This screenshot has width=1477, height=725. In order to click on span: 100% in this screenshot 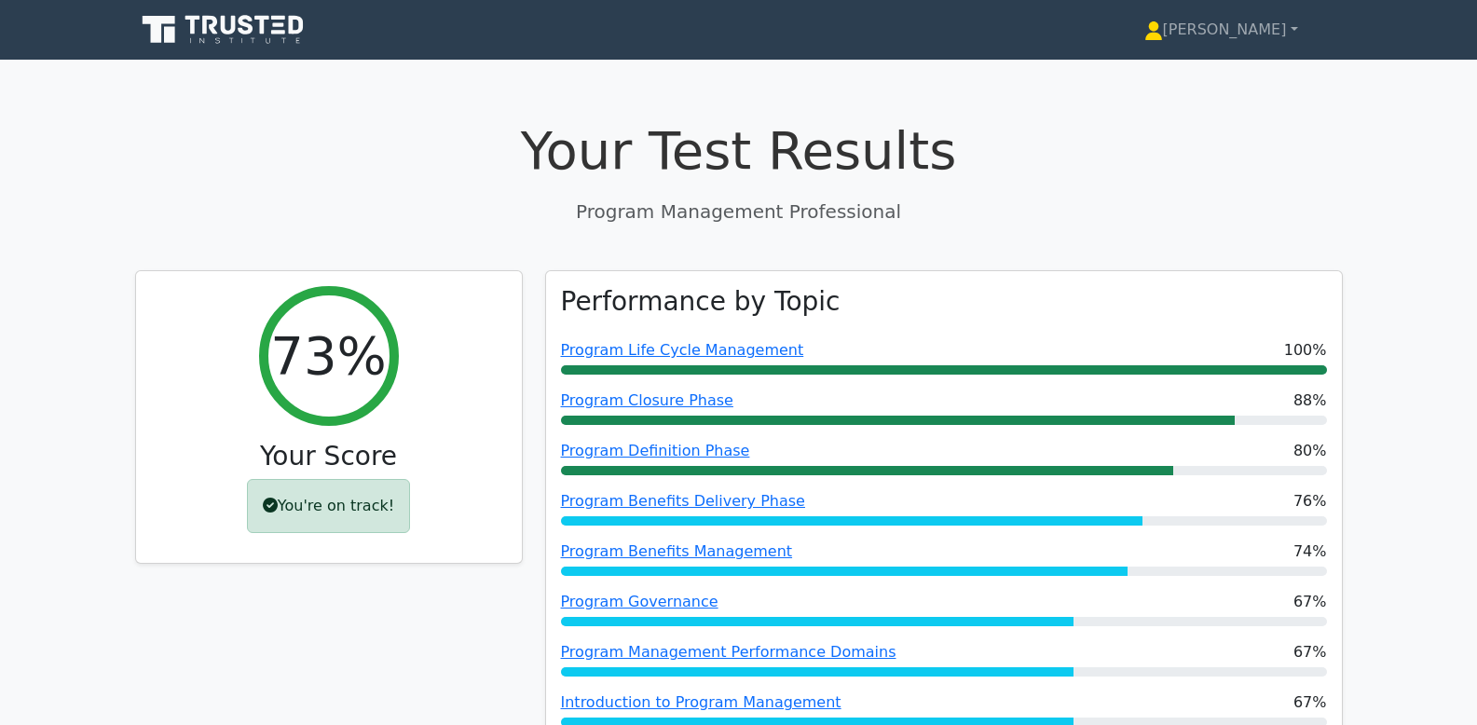, I will do `click(1305, 350)`.